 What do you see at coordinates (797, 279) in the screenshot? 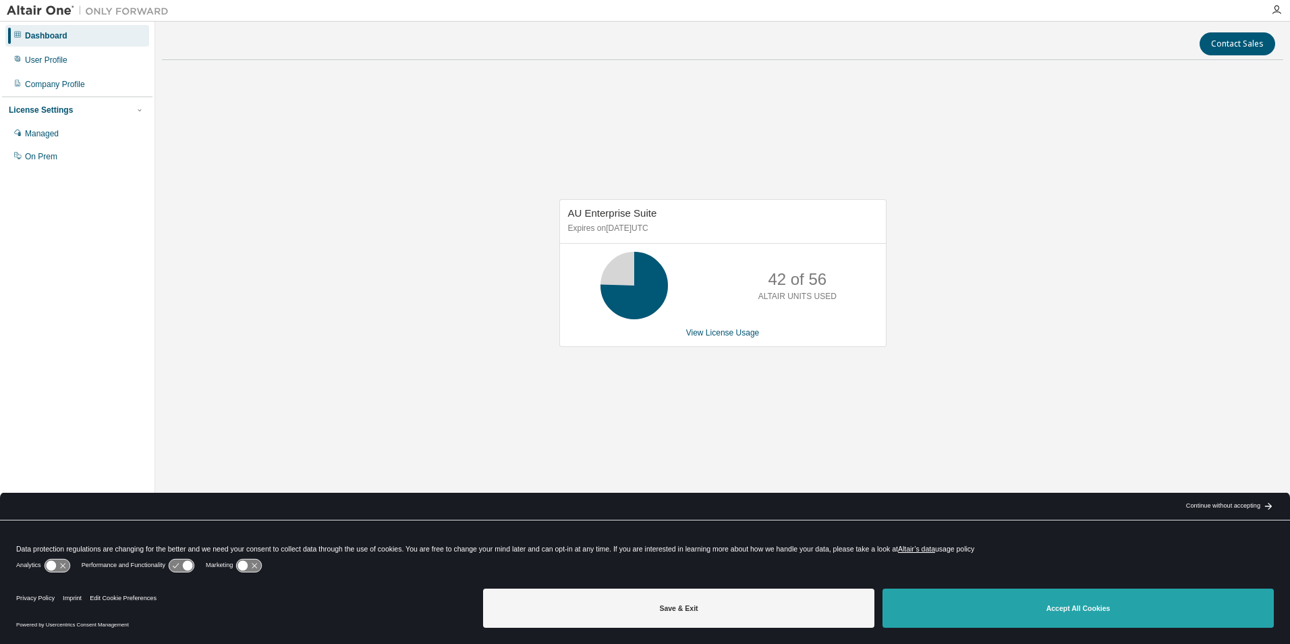
I see `p: 42 of 56` at bounding box center [797, 279].